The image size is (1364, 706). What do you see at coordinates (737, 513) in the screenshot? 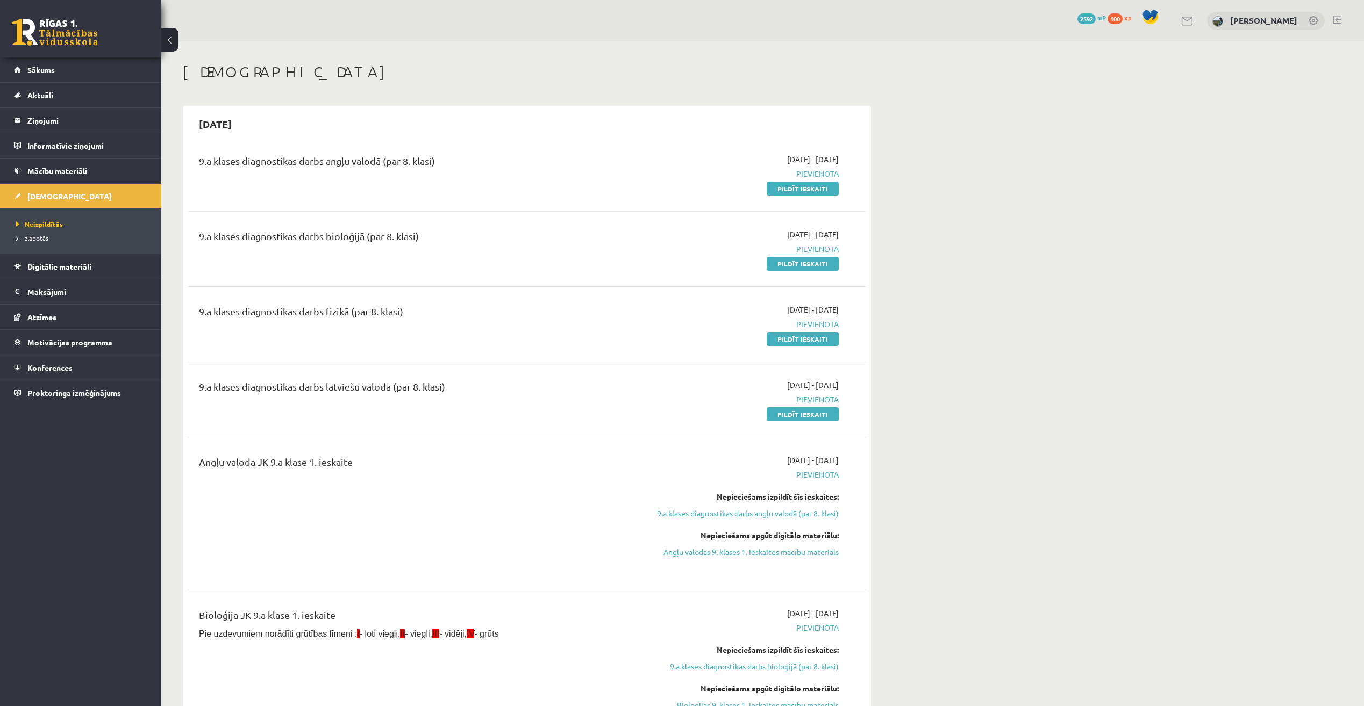
I see `a: 9.a klases diagnostikas darbs angļu valodā (par 8. klasi)` at bounding box center [737, 513].